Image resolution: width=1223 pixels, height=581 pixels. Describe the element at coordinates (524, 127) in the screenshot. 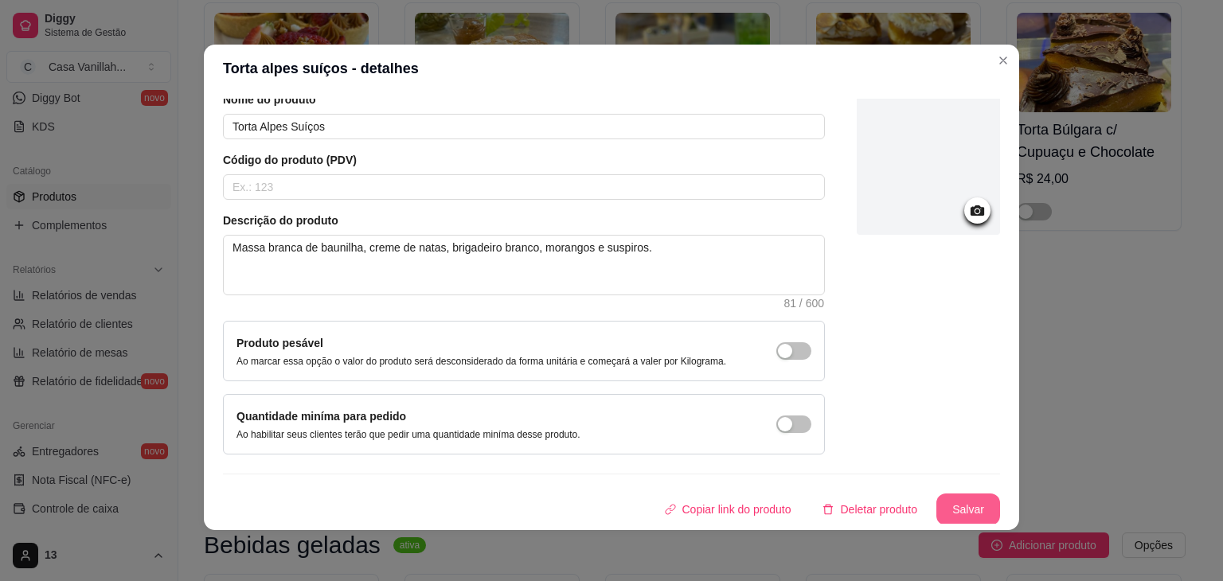

I see `input: Ex.: Hamburguer de costela` at that location.